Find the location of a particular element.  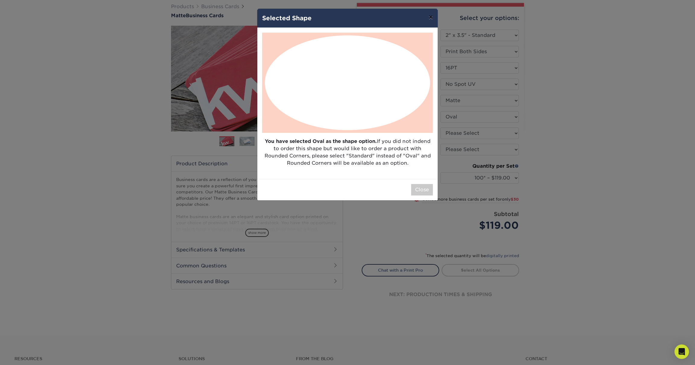

p: If you did not indend to order this shape but would like to order a product with Rounded Corners,... is located at coordinates (348, 156).